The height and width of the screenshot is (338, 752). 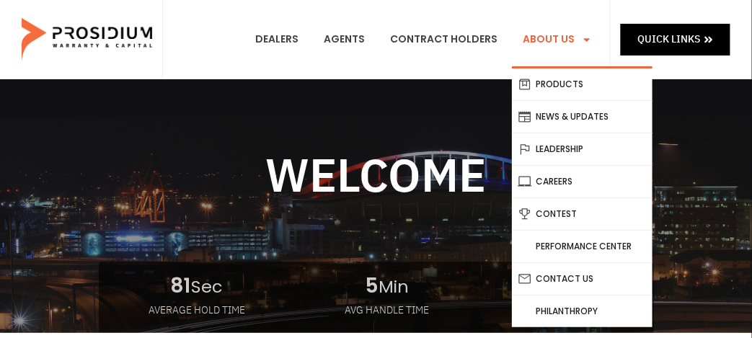 I want to click on a: Philanthropy, so click(x=581, y=311).